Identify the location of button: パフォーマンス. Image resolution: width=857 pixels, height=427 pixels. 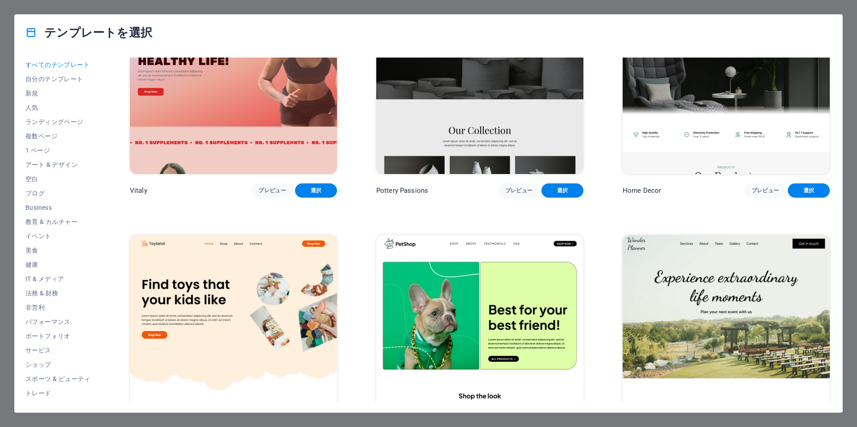
(58, 322).